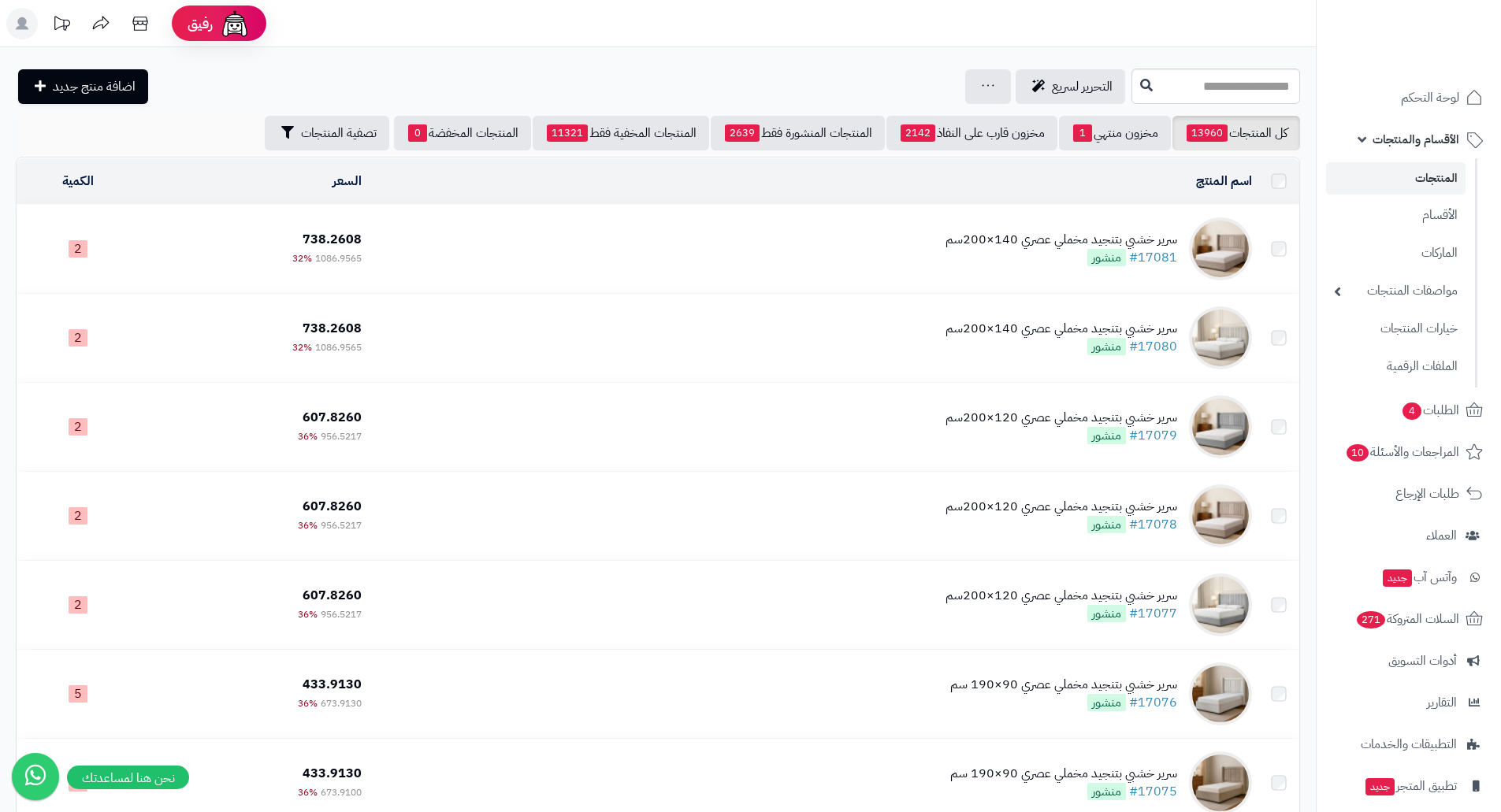  Describe the element at coordinates (1153, 435) in the screenshot. I see `a: #17079` at that location.